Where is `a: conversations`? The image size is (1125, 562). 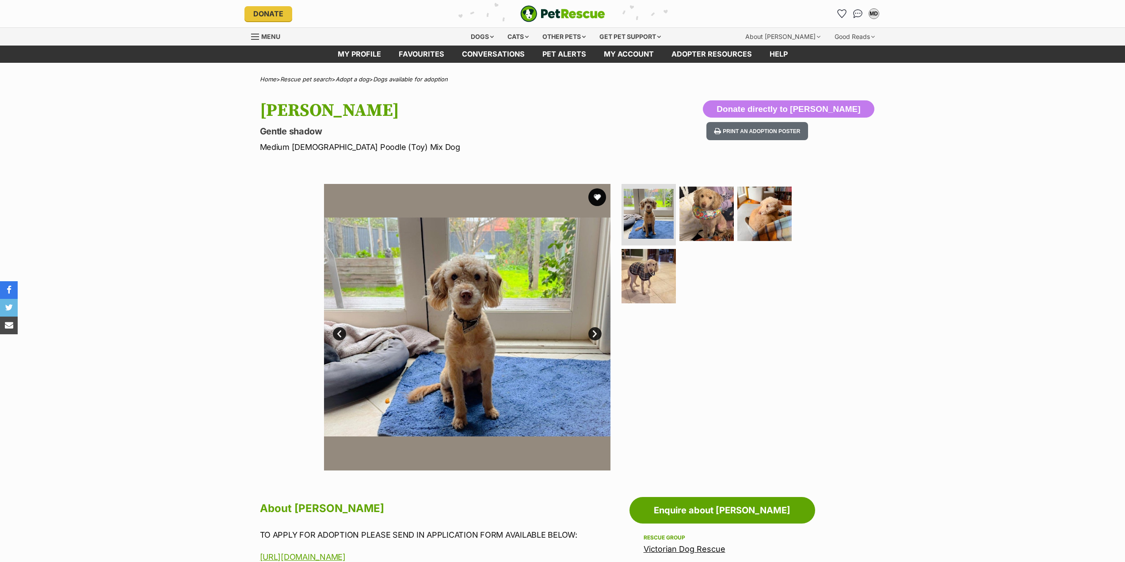 a: conversations is located at coordinates (493, 54).